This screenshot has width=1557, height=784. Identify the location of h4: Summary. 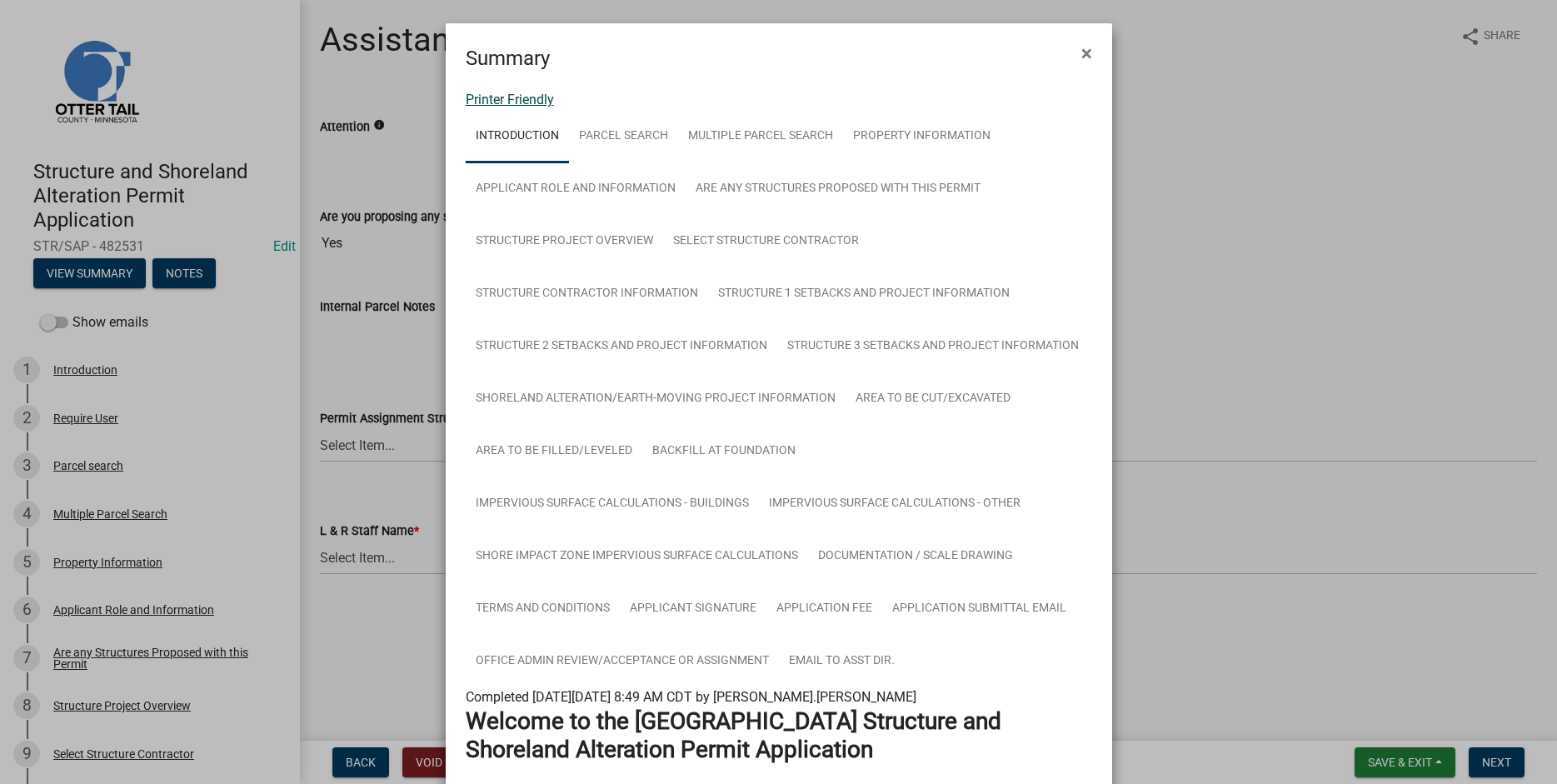
(508, 59).